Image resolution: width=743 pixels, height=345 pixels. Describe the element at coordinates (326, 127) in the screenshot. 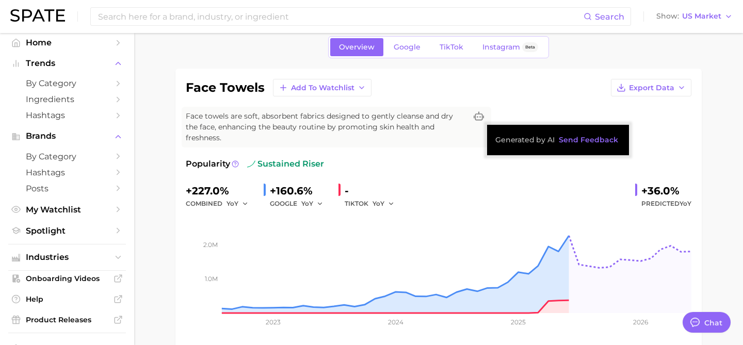

I see `span: Face towels are soft, absorbent fabrics designed to gently cleanse and dry the face, enhancing th...` at that location.